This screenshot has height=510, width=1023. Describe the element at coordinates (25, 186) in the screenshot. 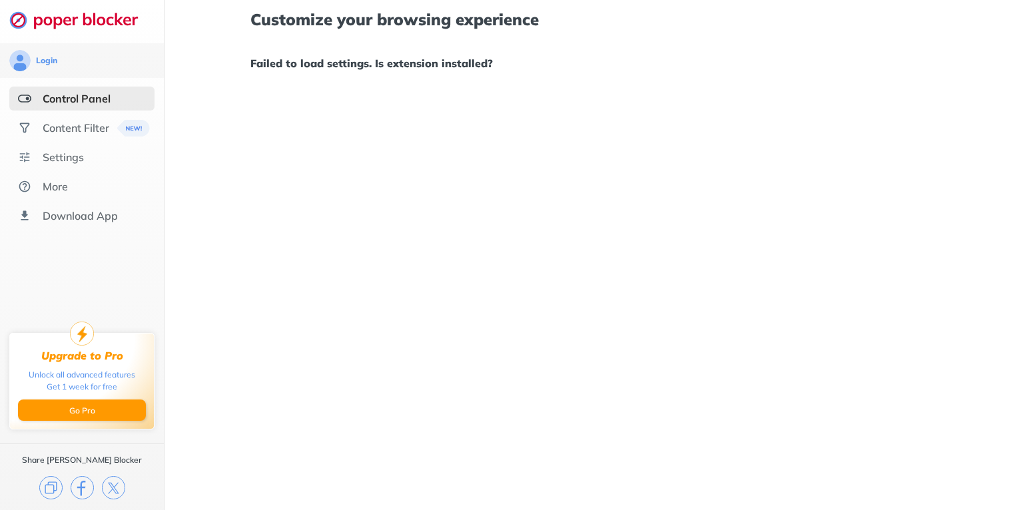

I see `img: about.svg` at that location.